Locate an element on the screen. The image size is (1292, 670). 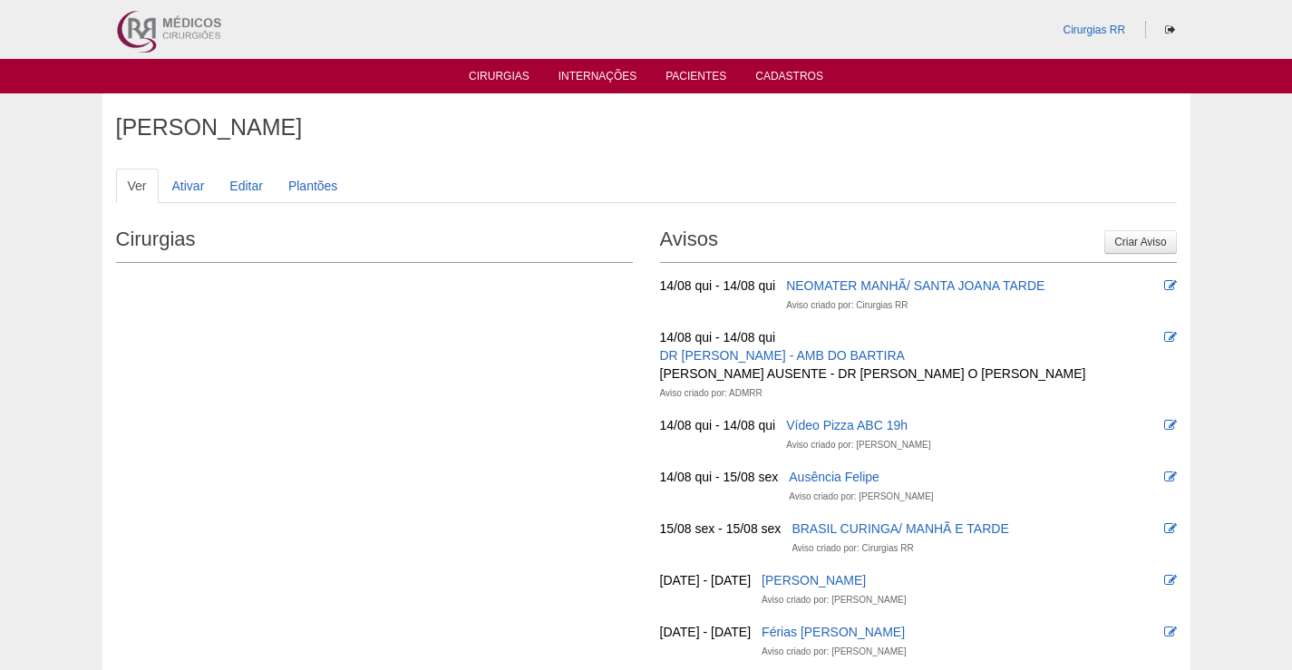
a: BRASIL CURINGA/ MANHÃ E TARDE is located at coordinates (899, 529).